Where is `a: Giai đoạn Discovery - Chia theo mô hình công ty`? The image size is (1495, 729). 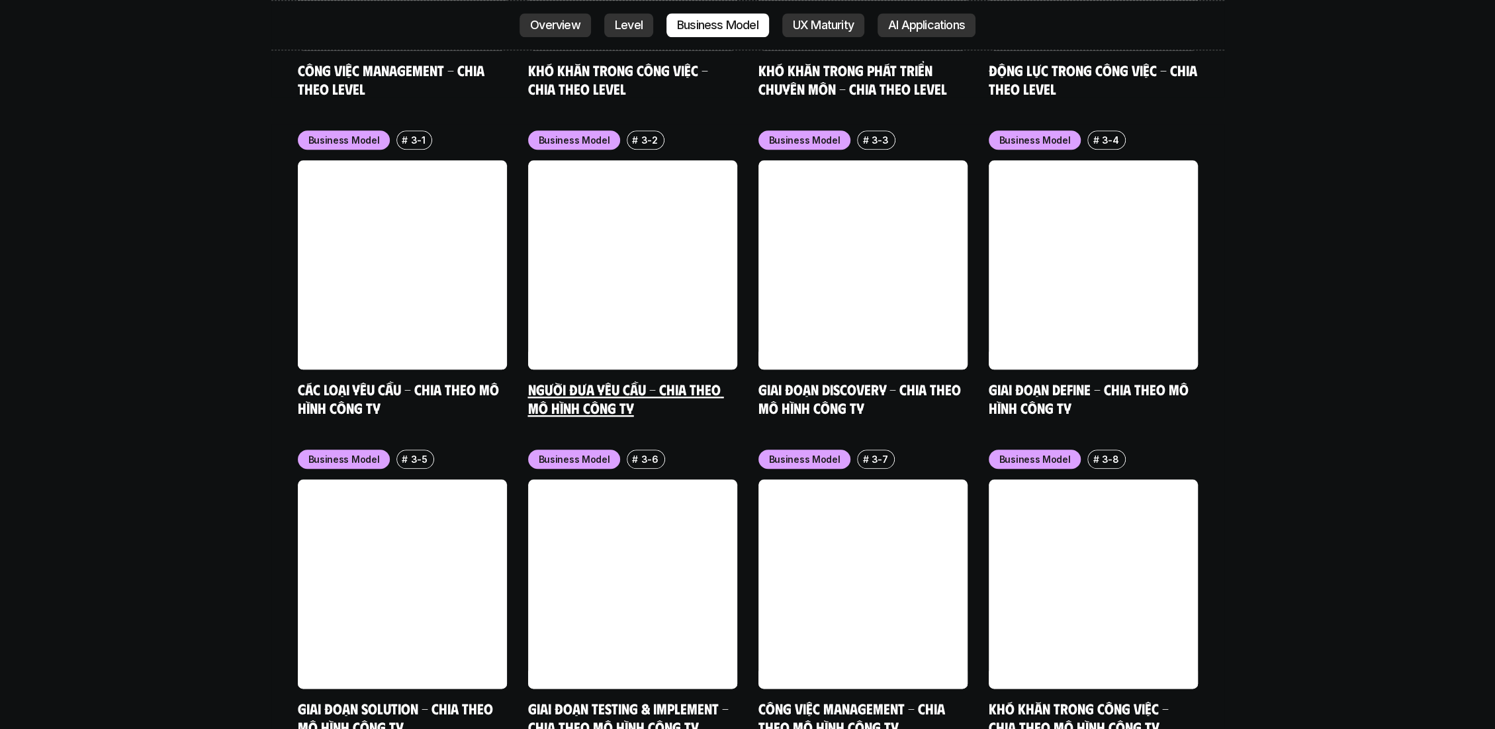
a: Giai đoạn Discovery - Chia theo mô hình công ty is located at coordinates (861, 398).